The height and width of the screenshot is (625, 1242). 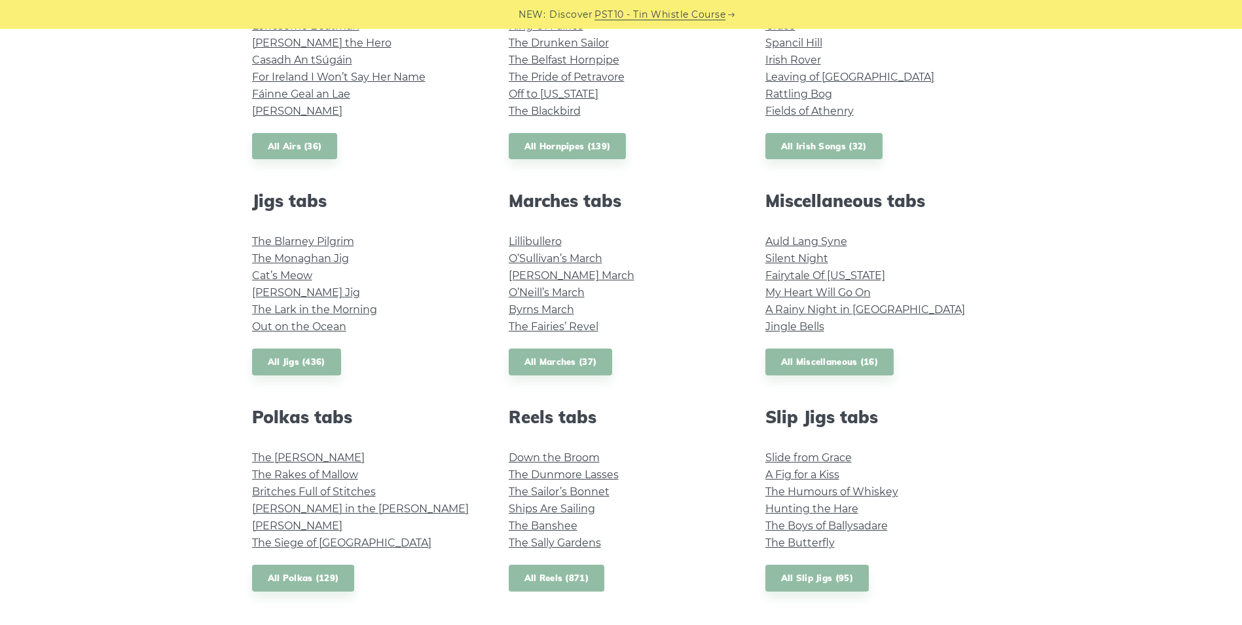 I want to click on h2: Miscellaneous tabs, so click(x=878, y=200).